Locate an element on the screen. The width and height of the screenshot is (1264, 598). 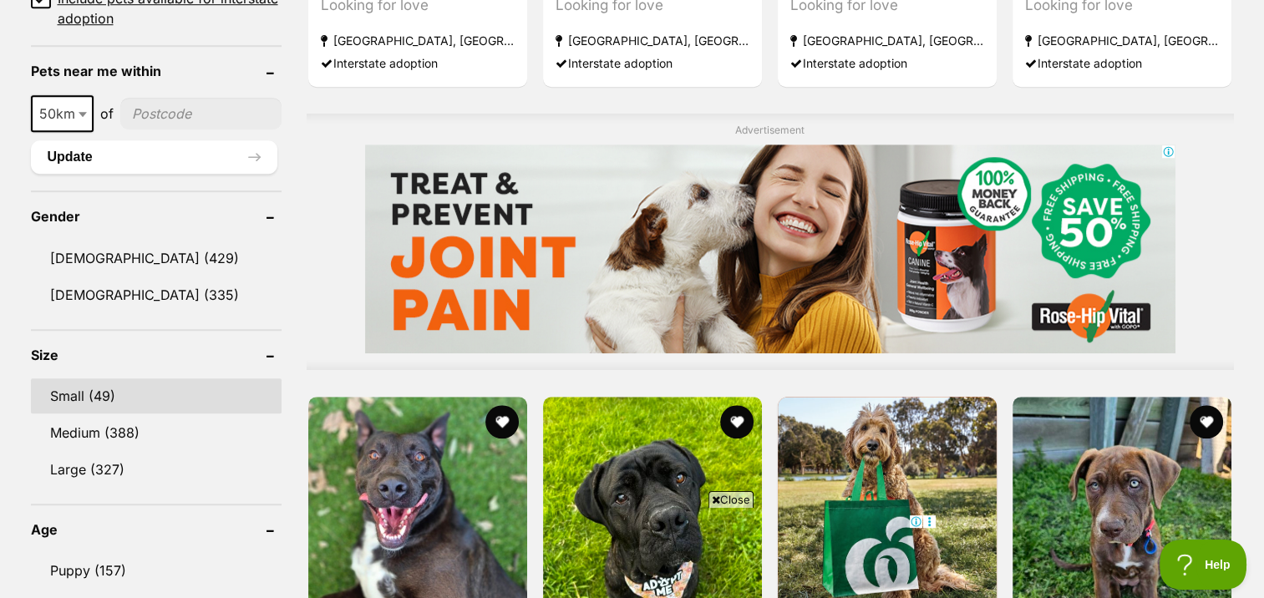
header: Size is located at coordinates (156, 355).